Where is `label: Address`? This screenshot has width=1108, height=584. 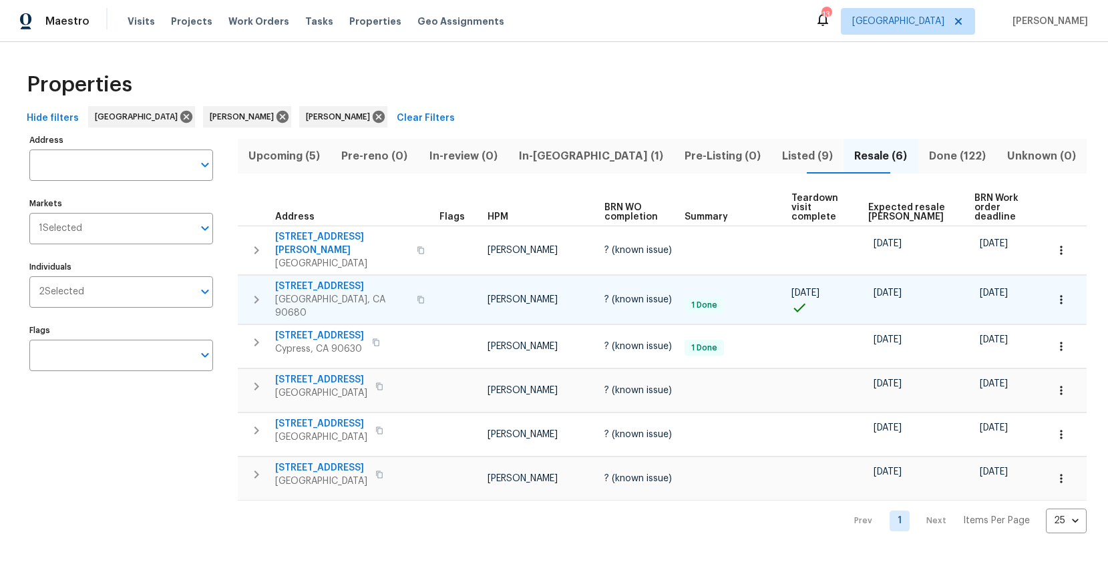
label: Address is located at coordinates (121, 140).